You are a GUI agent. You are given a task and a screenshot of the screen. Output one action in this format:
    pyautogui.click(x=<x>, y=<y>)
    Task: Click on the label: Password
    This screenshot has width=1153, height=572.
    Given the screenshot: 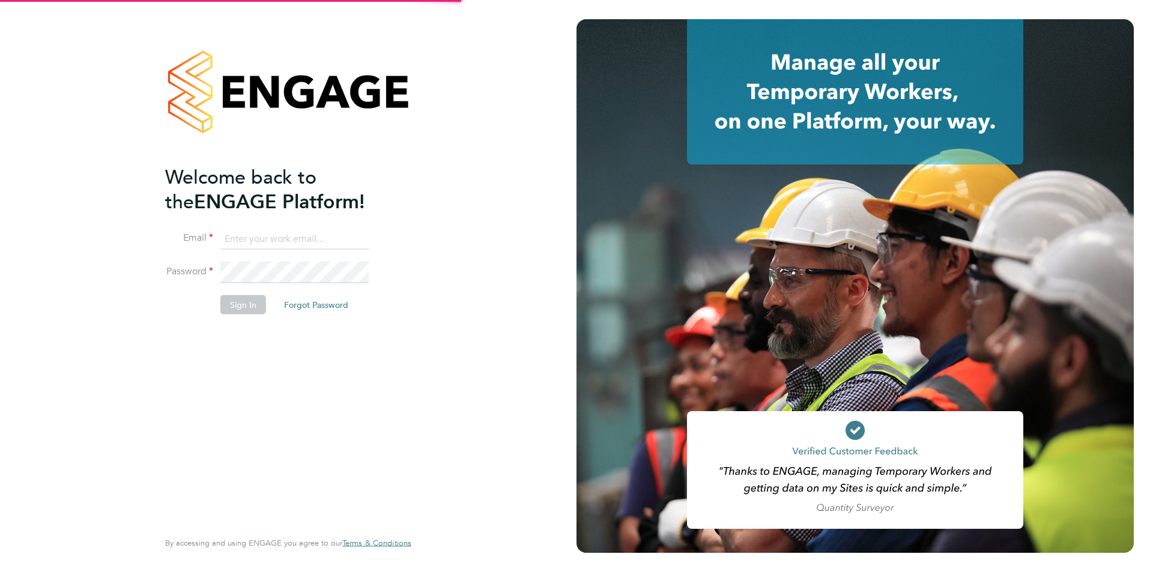 What is the action you would take?
    pyautogui.click(x=189, y=271)
    